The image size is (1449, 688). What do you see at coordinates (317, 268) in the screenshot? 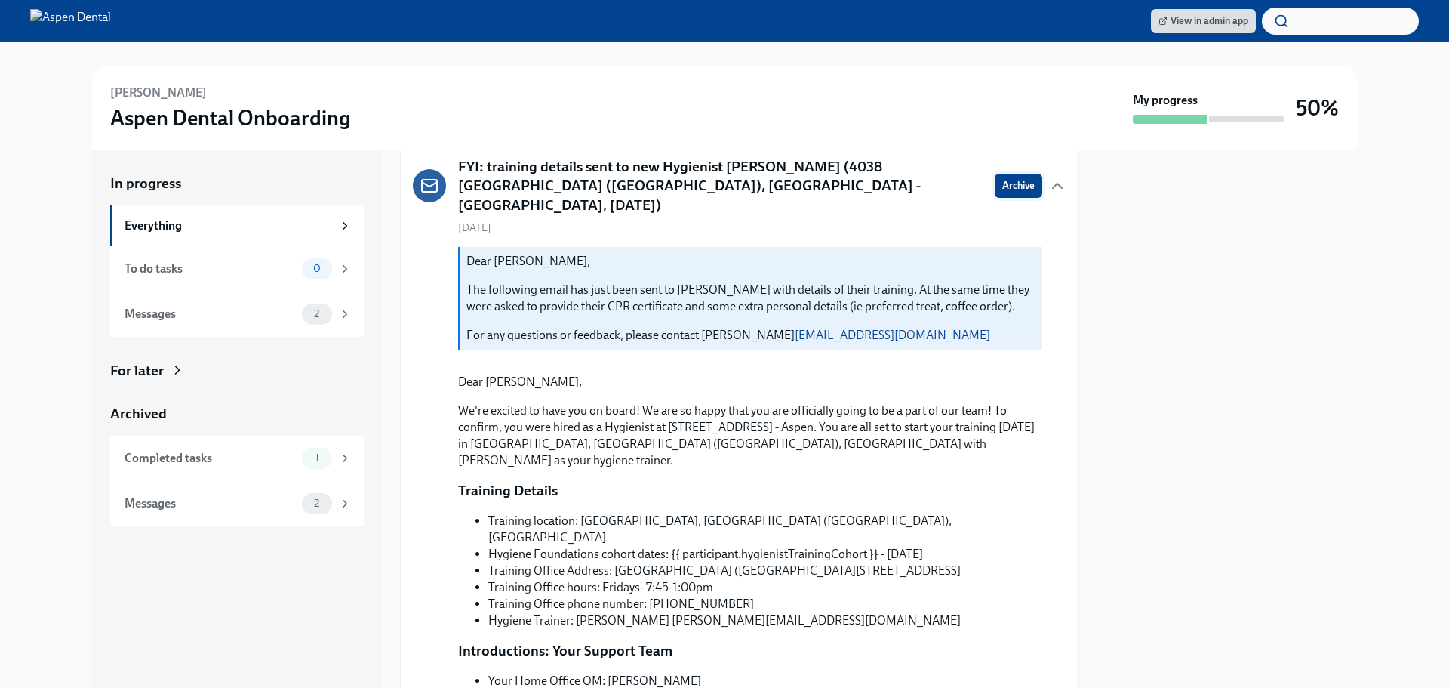
I see `span: 0` at bounding box center [317, 268].